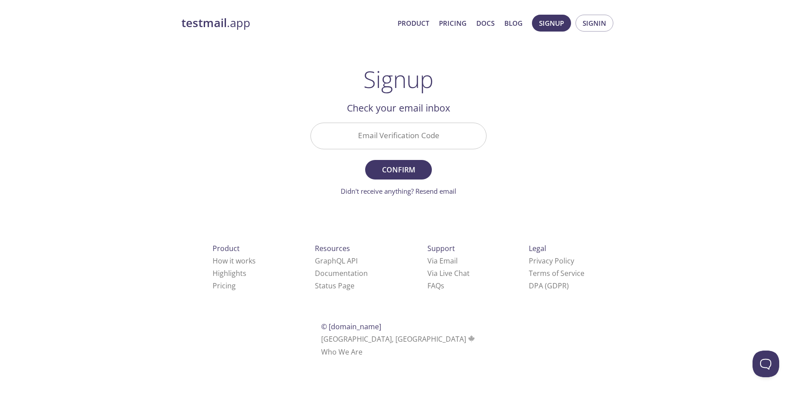  What do you see at coordinates (594, 23) in the screenshot?
I see `span: Signin` at bounding box center [594, 23].